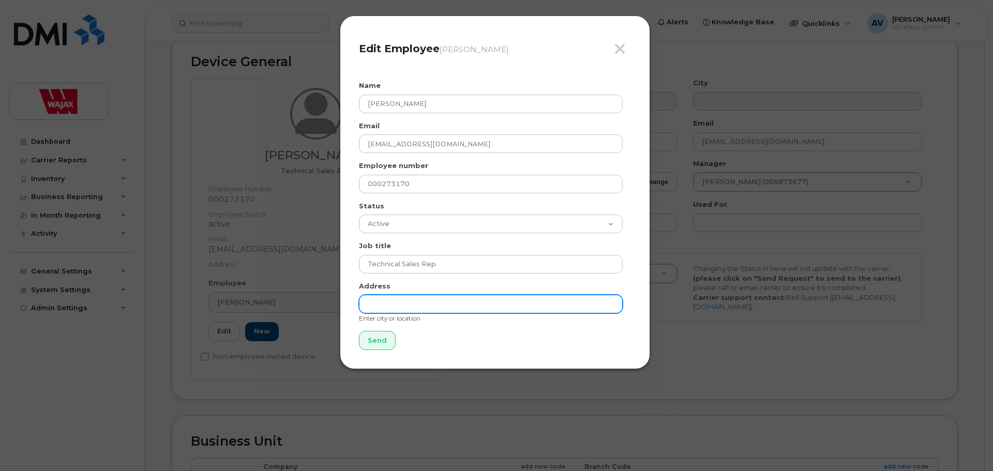 The image size is (993, 471). I want to click on input: Send, so click(377, 340).